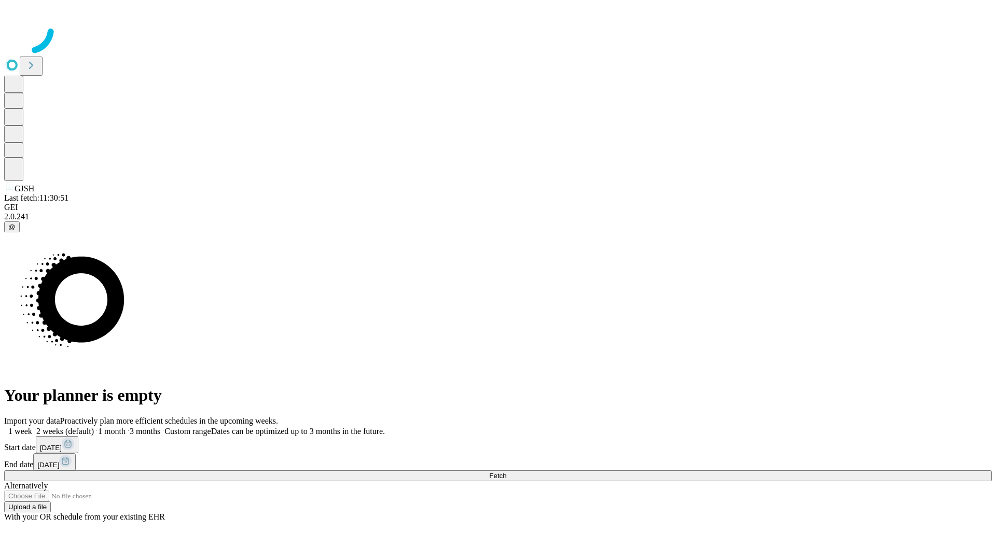 The height and width of the screenshot is (560, 996). I want to click on span: With your OR schedule from your existing EHR, so click(85, 517).